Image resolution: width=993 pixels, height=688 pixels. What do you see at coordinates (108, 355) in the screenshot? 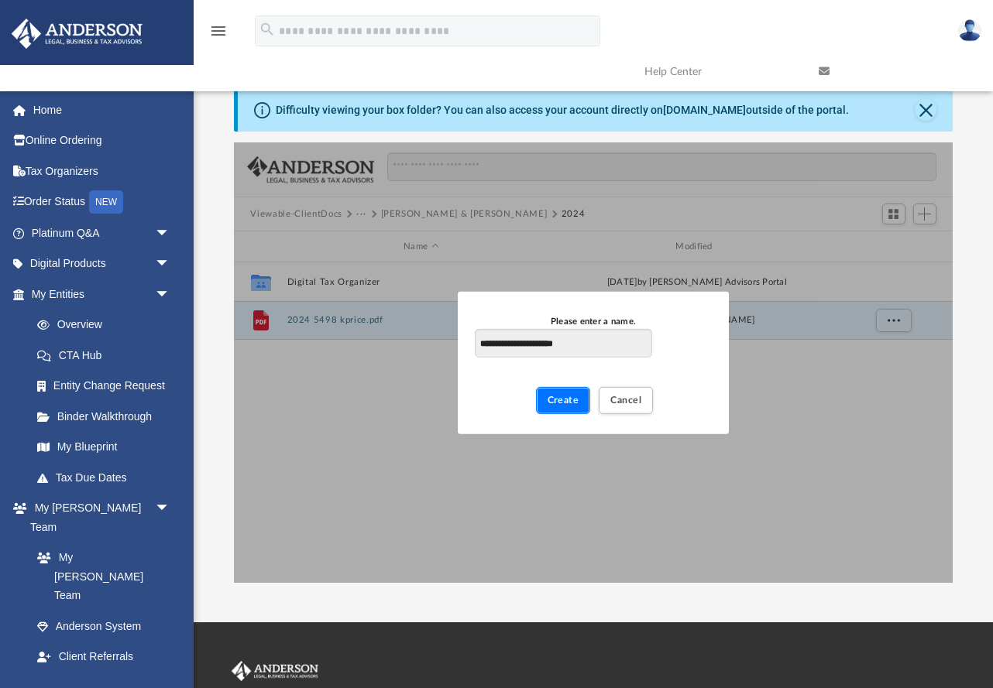
I see `a: CTA Hub` at bounding box center [108, 355].